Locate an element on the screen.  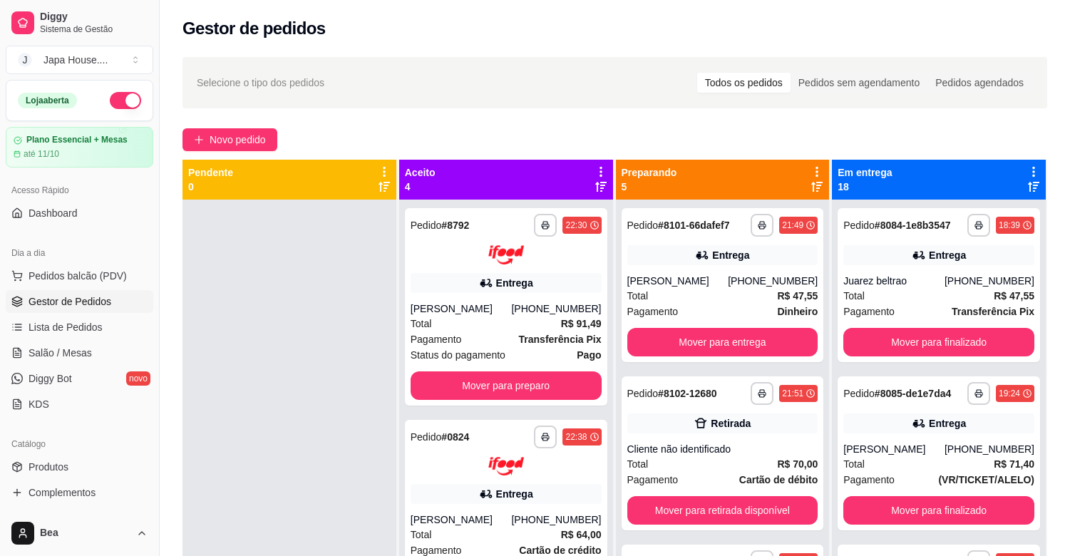
a: KDS is located at coordinates (79, 404).